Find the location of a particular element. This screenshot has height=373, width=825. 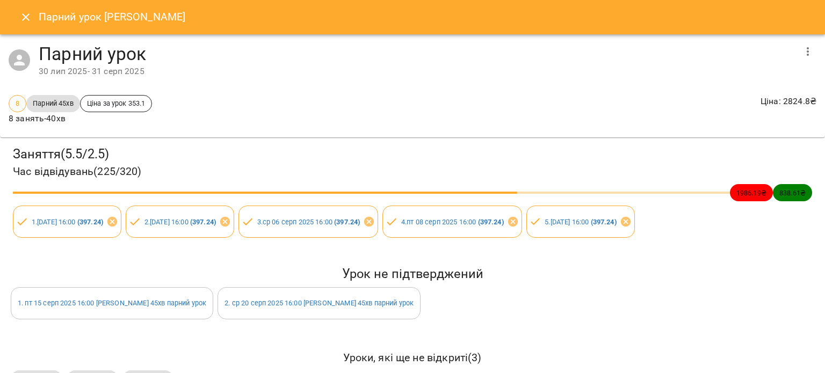

h4: Парний урок is located at coordinates (417, 54).